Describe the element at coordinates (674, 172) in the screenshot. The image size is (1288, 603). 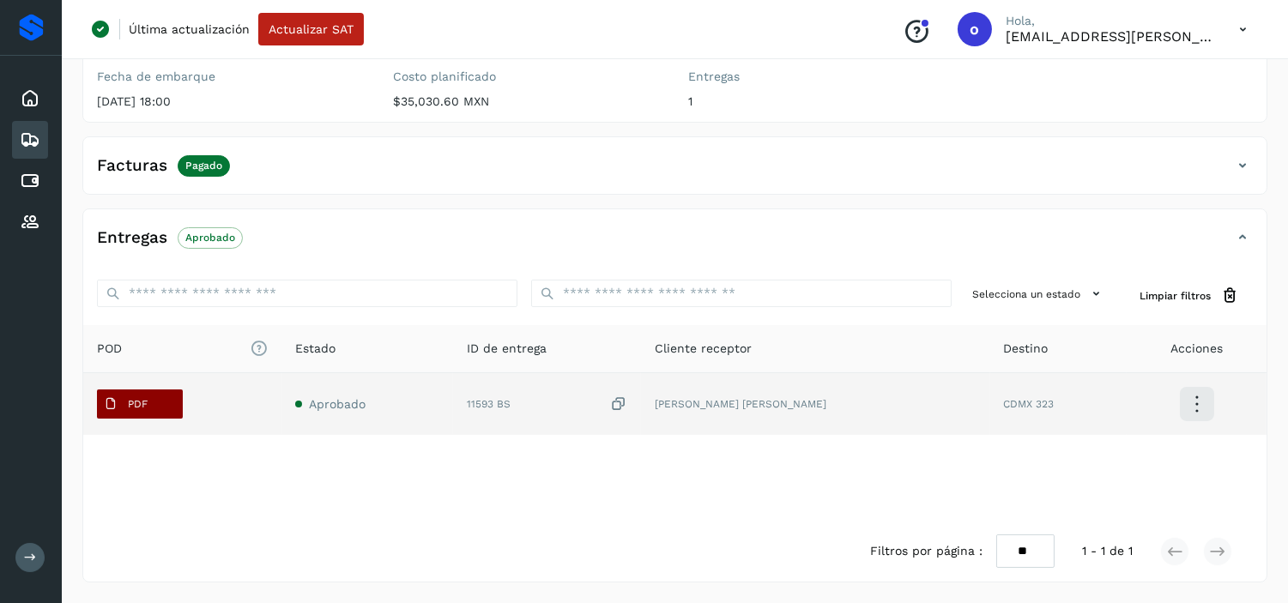
I see `div: FacturasPagado` at that location.